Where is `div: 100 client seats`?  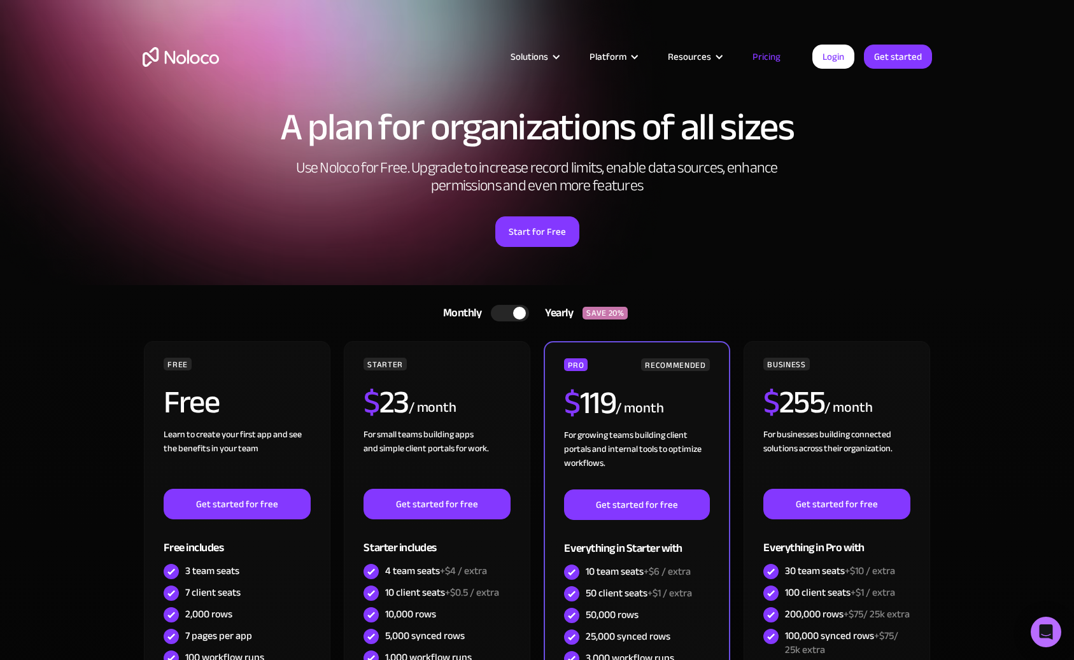 div: 100 client seats is located at coordinates (840, 593).